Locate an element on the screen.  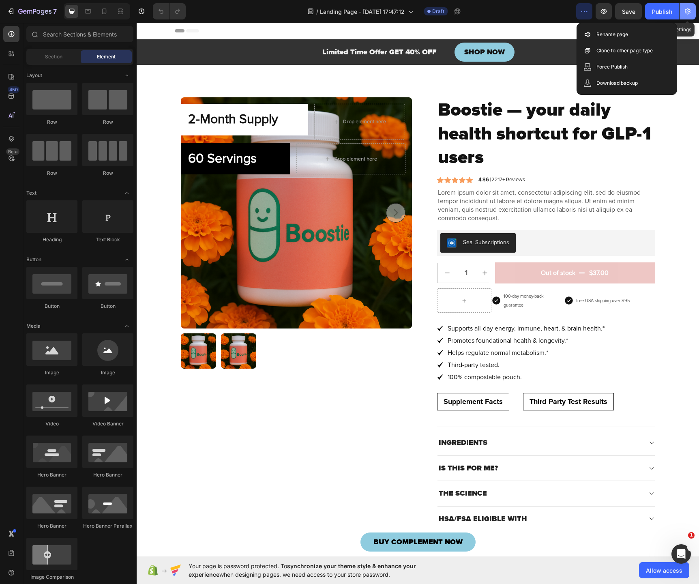
div: Beta is located at coordinates (13, 152).